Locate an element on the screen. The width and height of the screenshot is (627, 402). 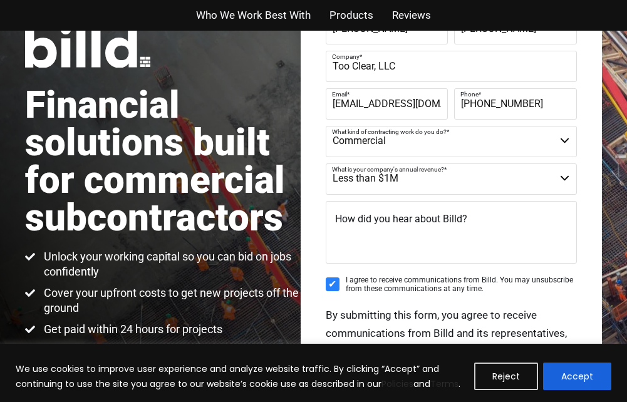
a: Reviews is located at coordinates (412, 15).